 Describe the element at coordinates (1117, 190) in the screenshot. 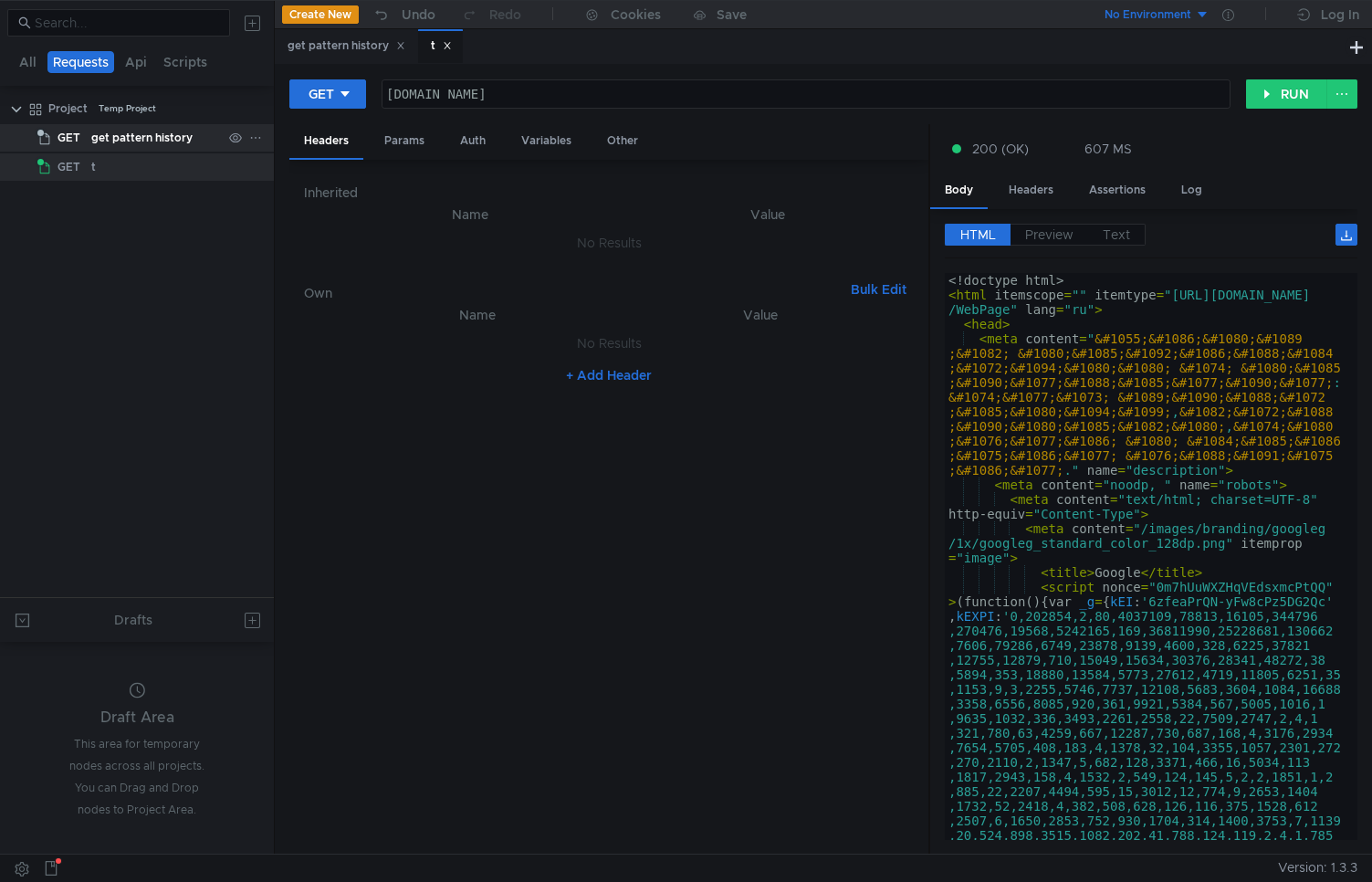

I see `div: Assertions` at that location.